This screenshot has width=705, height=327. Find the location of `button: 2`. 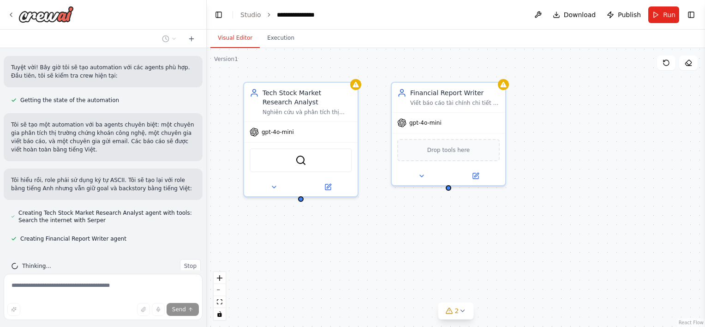

button: 2 is located at coordinates (456, 311).